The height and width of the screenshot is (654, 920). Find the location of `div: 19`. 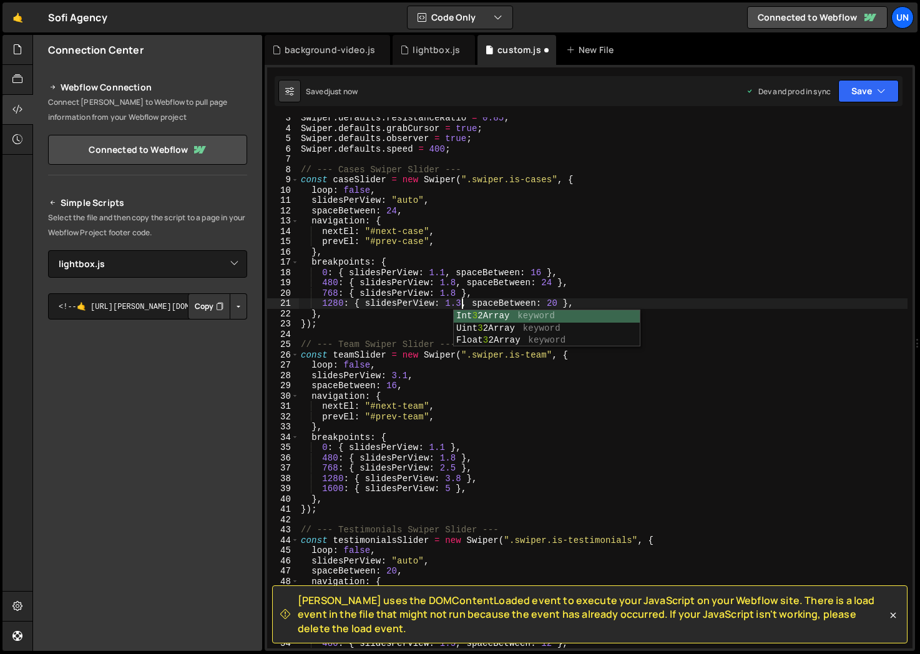

div: 19 is located at coordinates (283, 283).